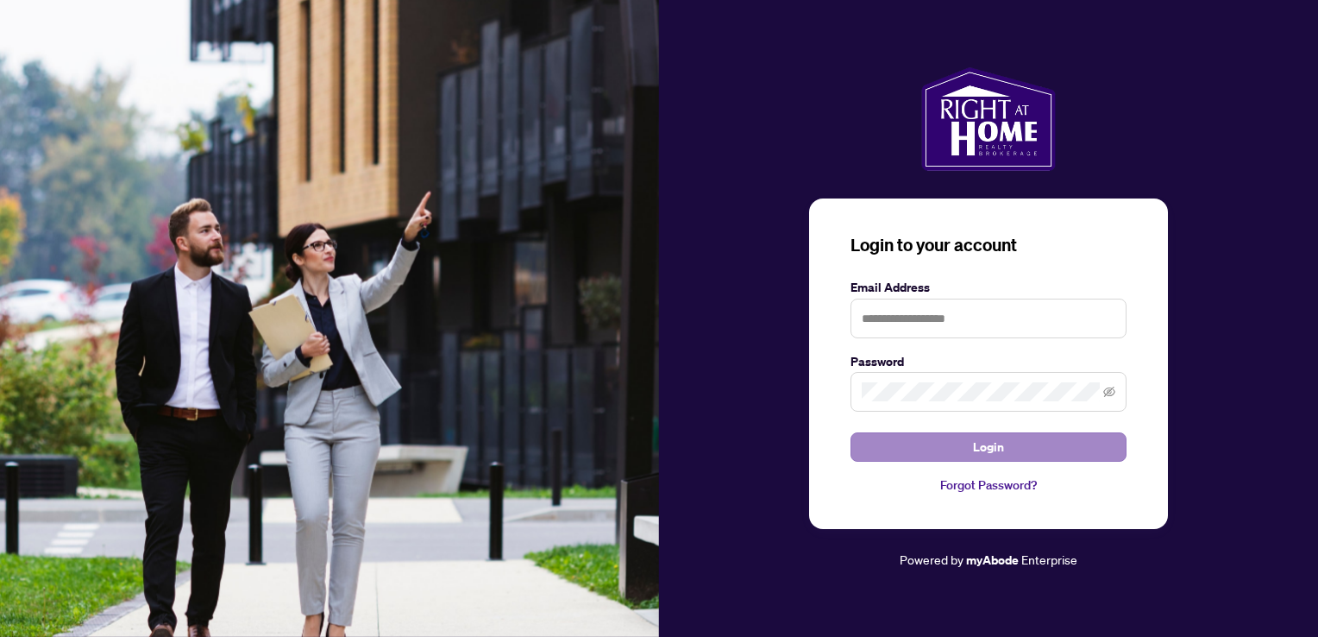 The width and height of the screenshot is (1318, 637). I want to click on span: Login, so click(989, 447).